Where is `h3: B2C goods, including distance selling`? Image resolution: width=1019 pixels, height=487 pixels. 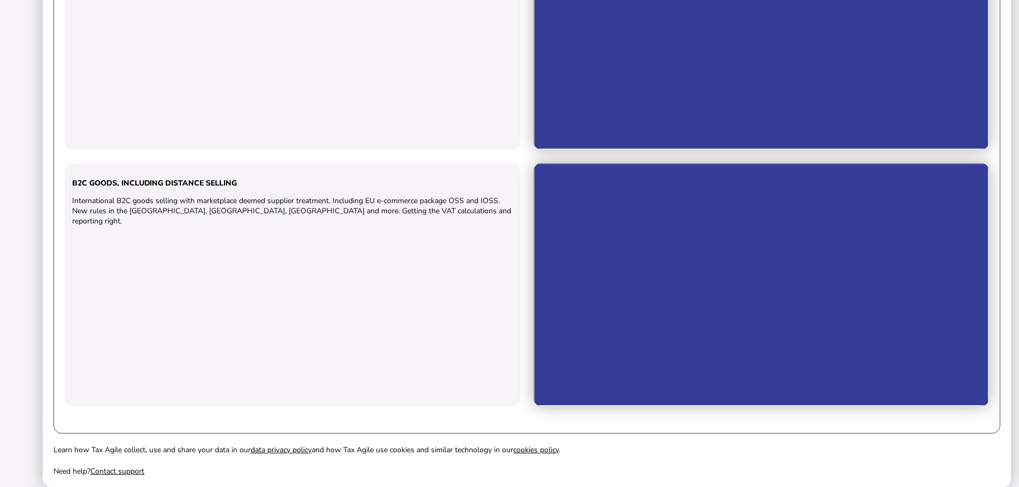 h3: B2C goods, including distance selling is located at coordinates (292, 183).